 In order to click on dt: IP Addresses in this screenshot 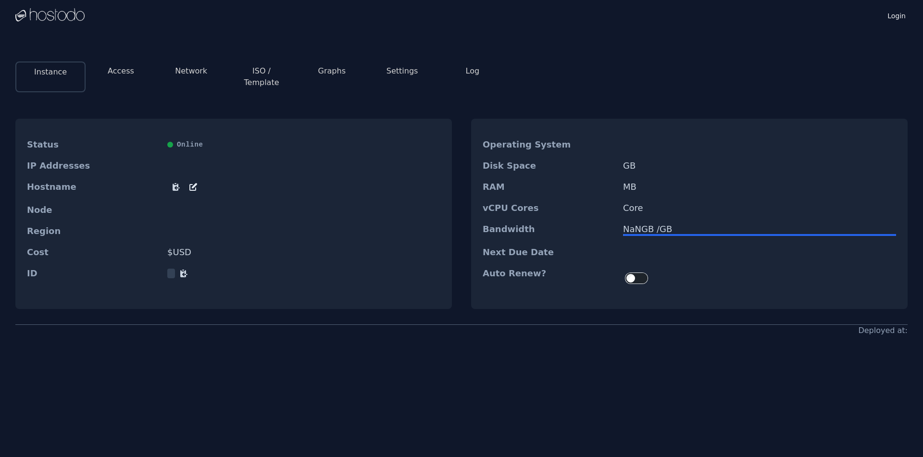, I will do `click(93, 166)`.